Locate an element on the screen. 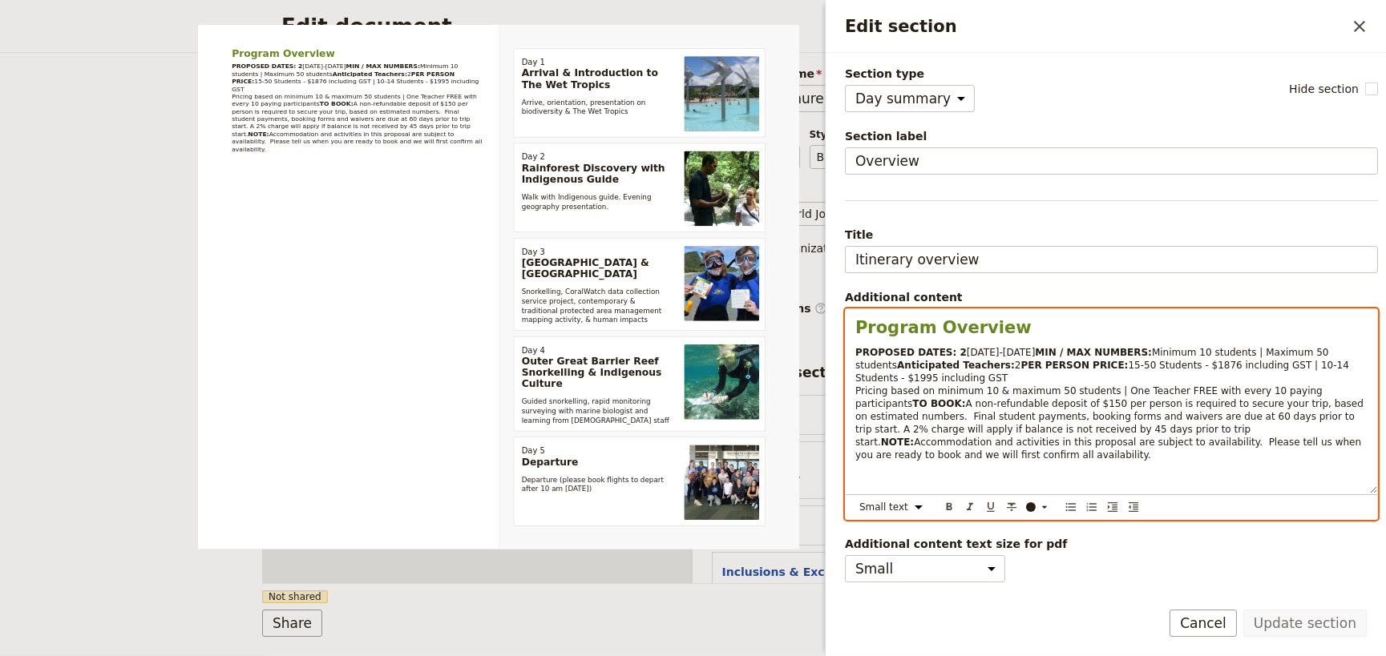  span: Include organization logo : is located at coordinates (802, 256).